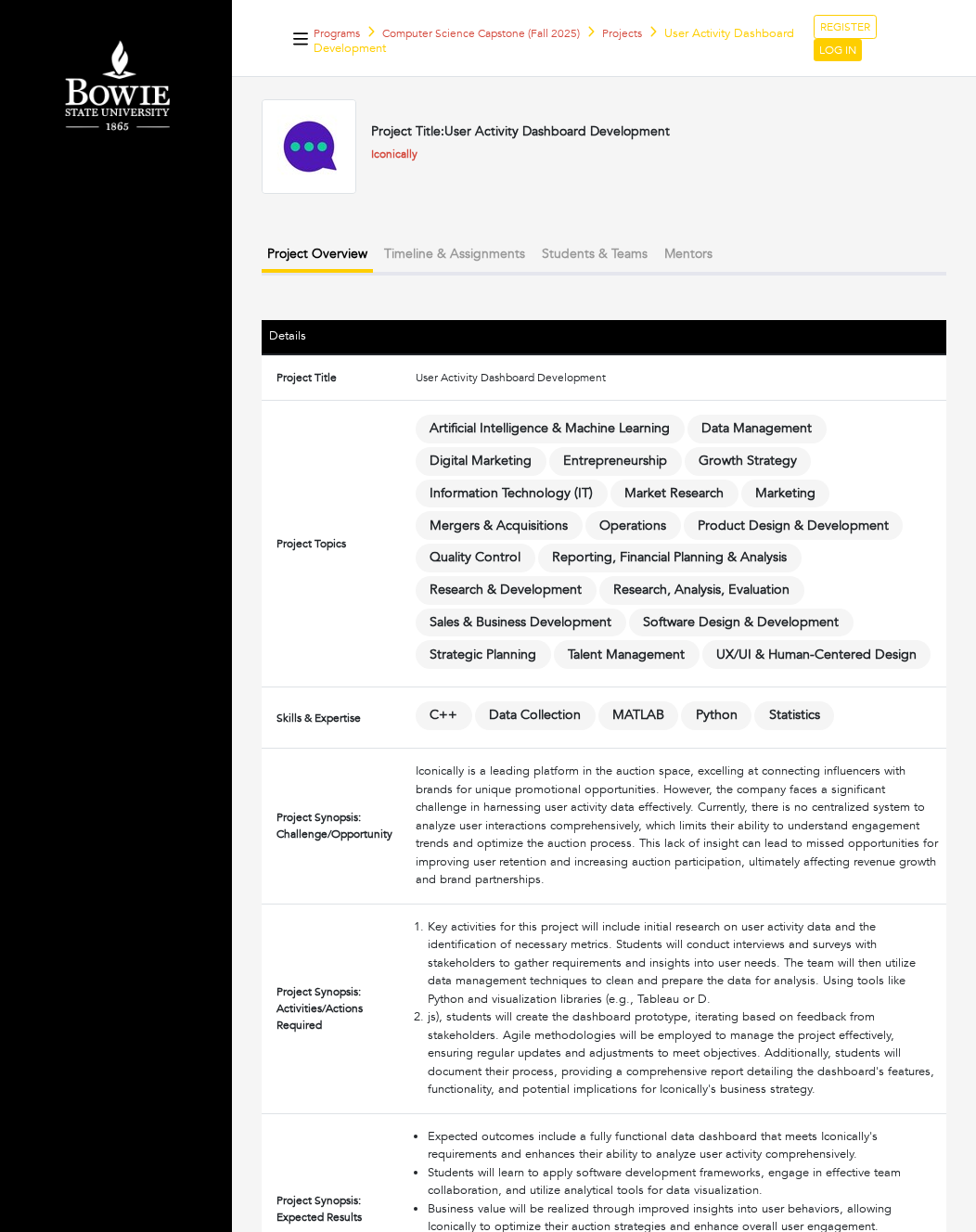  I want to click on button: Mentors, so click(689, 253).